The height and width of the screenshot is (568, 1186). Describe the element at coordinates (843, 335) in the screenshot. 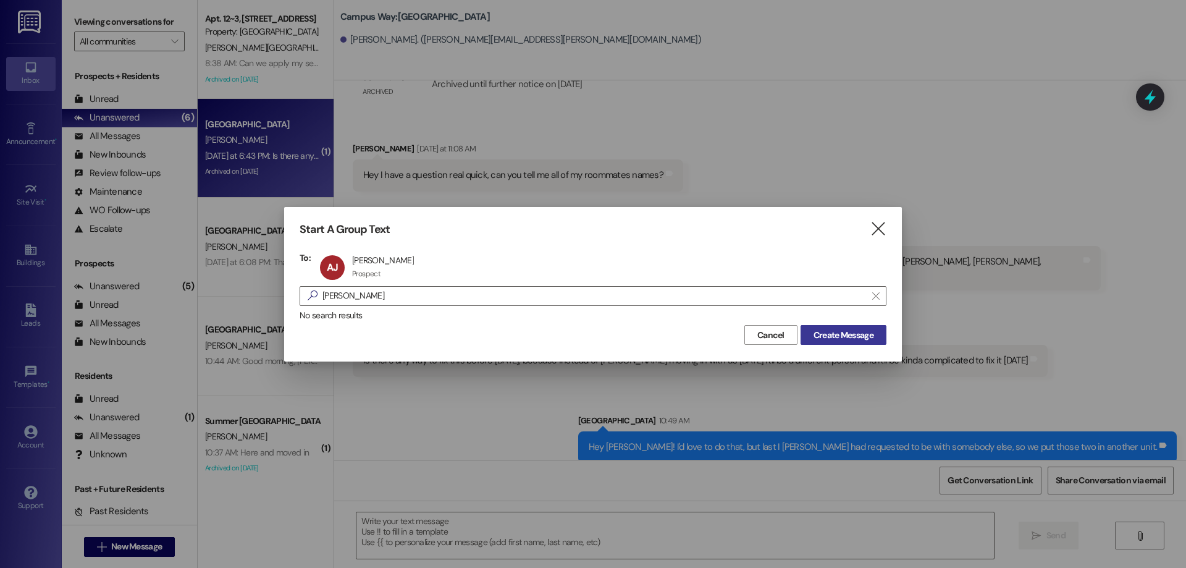

I see `button: Create Message` at that location.